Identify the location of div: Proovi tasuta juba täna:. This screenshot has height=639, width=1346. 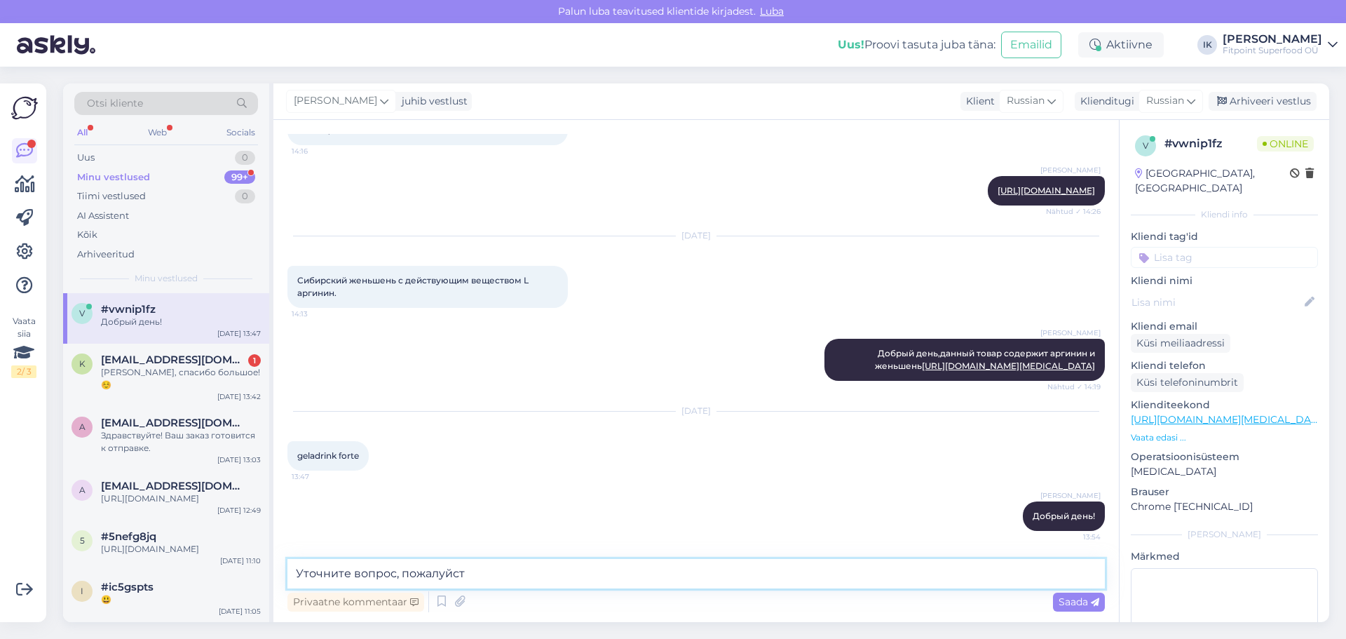
(916, 45).